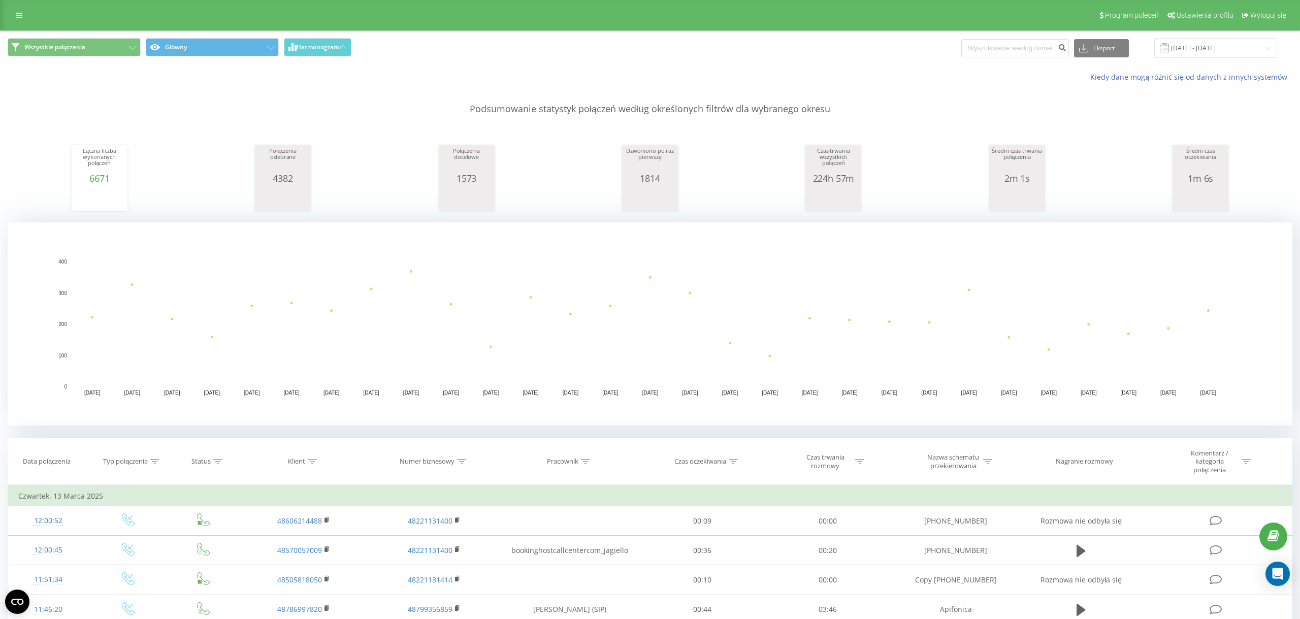 This screenshot has height=619, width=1300. What do you see at coordinates (74, 47) in the screenshot?
I see `button: Wszystkie połączenia` at bounding box center [74, 47].